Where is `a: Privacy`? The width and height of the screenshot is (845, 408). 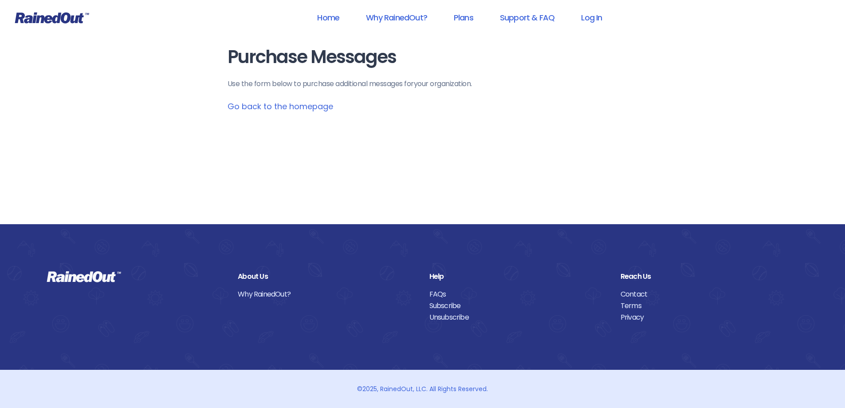
a: Privacy is located at coordinates (709, 317).